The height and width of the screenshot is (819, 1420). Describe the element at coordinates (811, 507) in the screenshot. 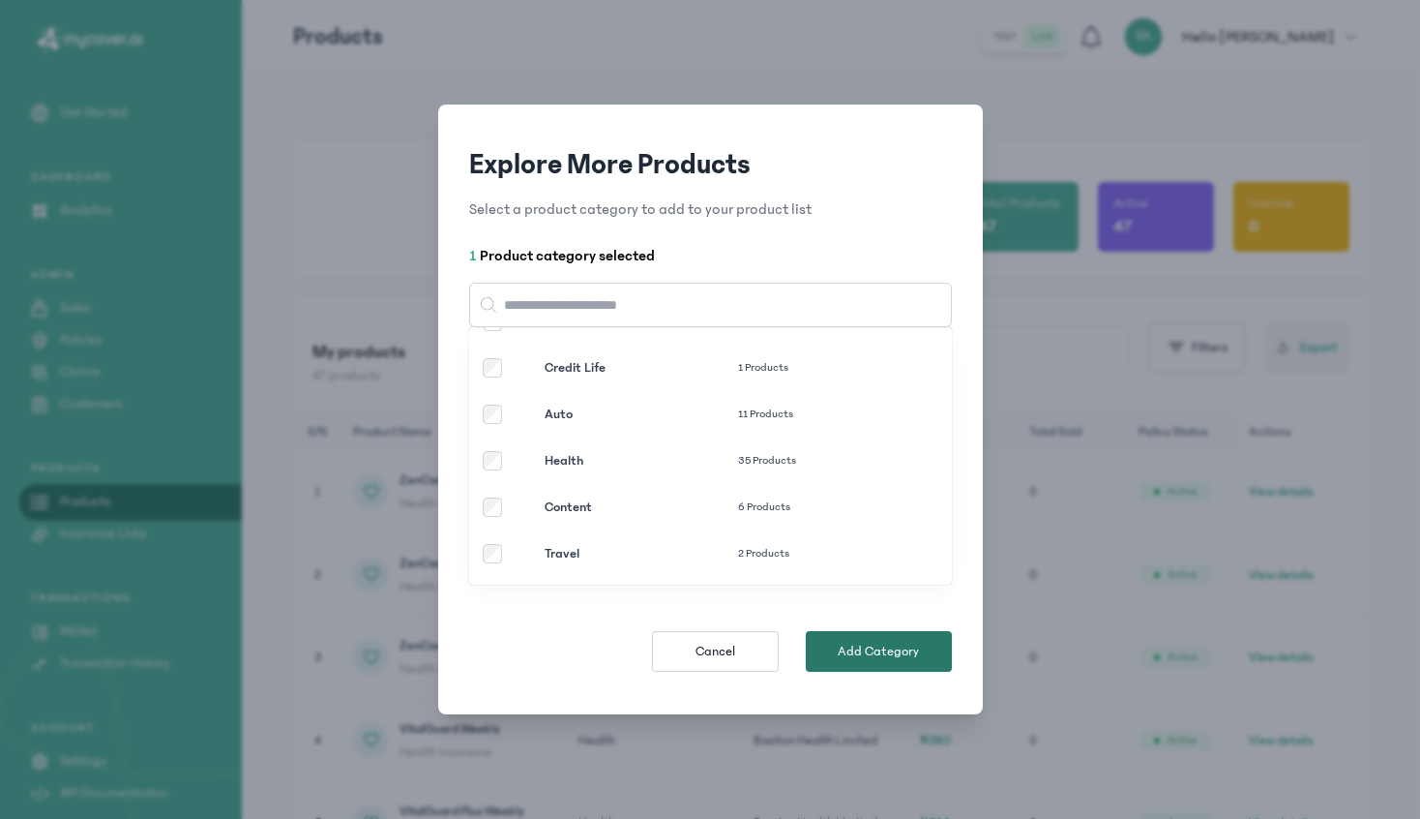

I see `p: 6 Products` at that location.